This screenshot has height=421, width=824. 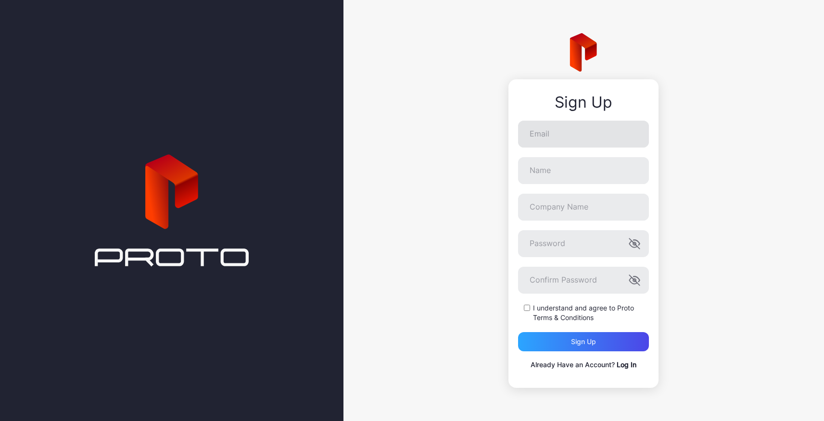 What do you see at coordinates (584, 207) in the screenshot?
I see `input: Company Name` at bounding box center [584, 207].